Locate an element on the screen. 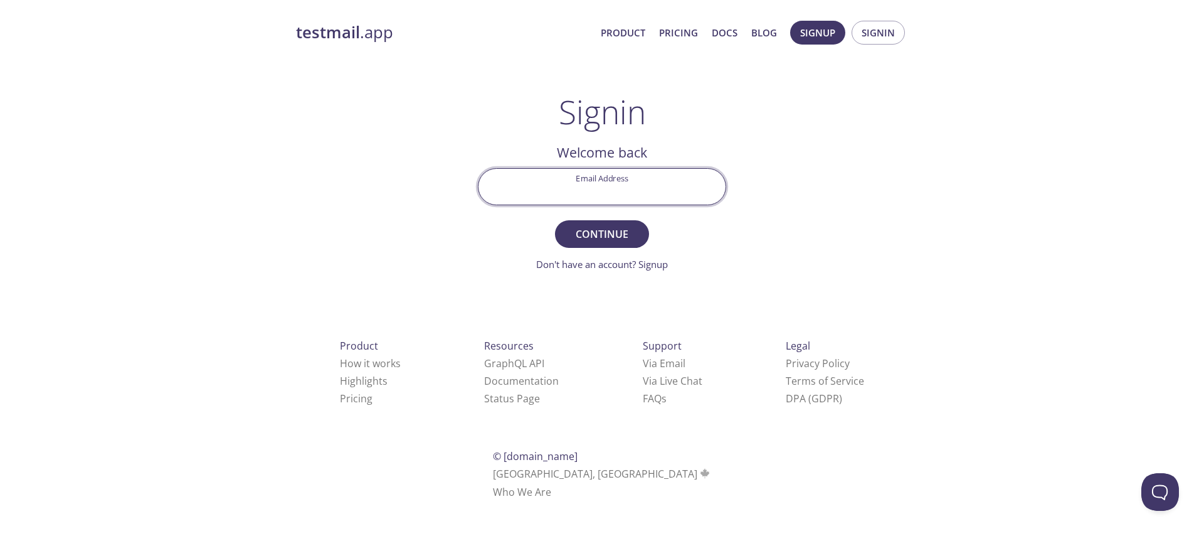 The height and width of the screenshot is (536, 1204). a: Who We Are is located at coordinates (522, 492).